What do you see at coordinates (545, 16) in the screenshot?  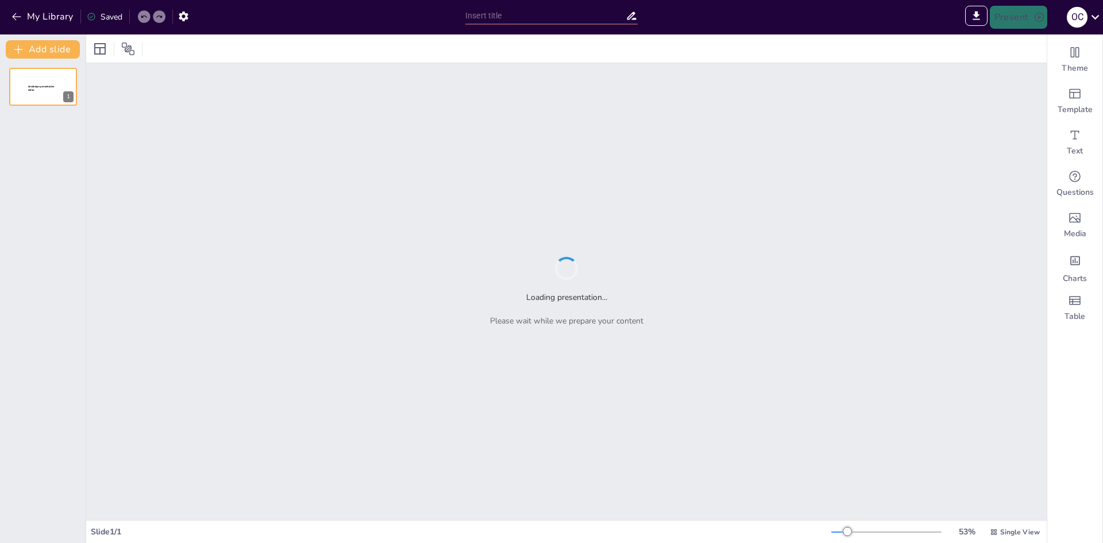 I see `input: Insert title` at bounding box center [545, 16].